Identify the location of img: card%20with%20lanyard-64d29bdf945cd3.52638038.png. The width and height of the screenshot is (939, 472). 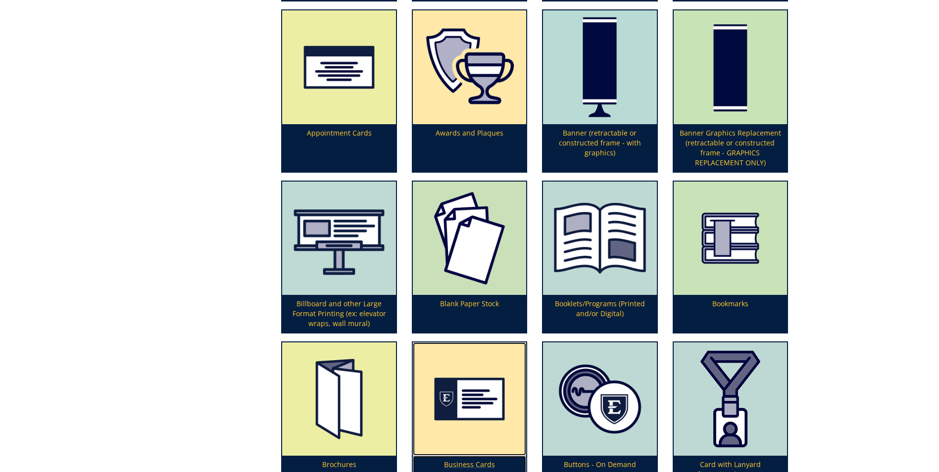
(730, 399).